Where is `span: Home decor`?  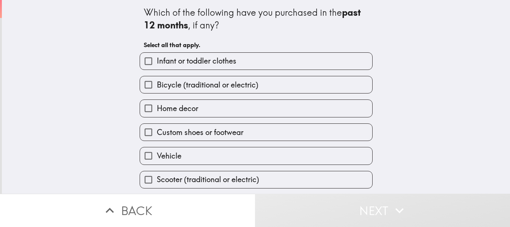
span: Home decor is located at coordinates (177, 108).